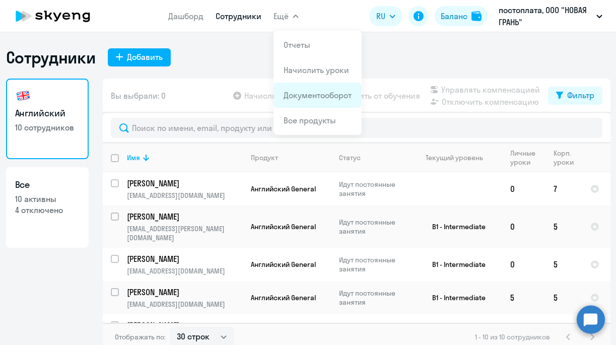 The height and width of the screenshot is (345, 616). Describe the element at coordinates (513, 337) in the screenshot. I see `span: 1 - 10 из 10 сотрудников` at that location.